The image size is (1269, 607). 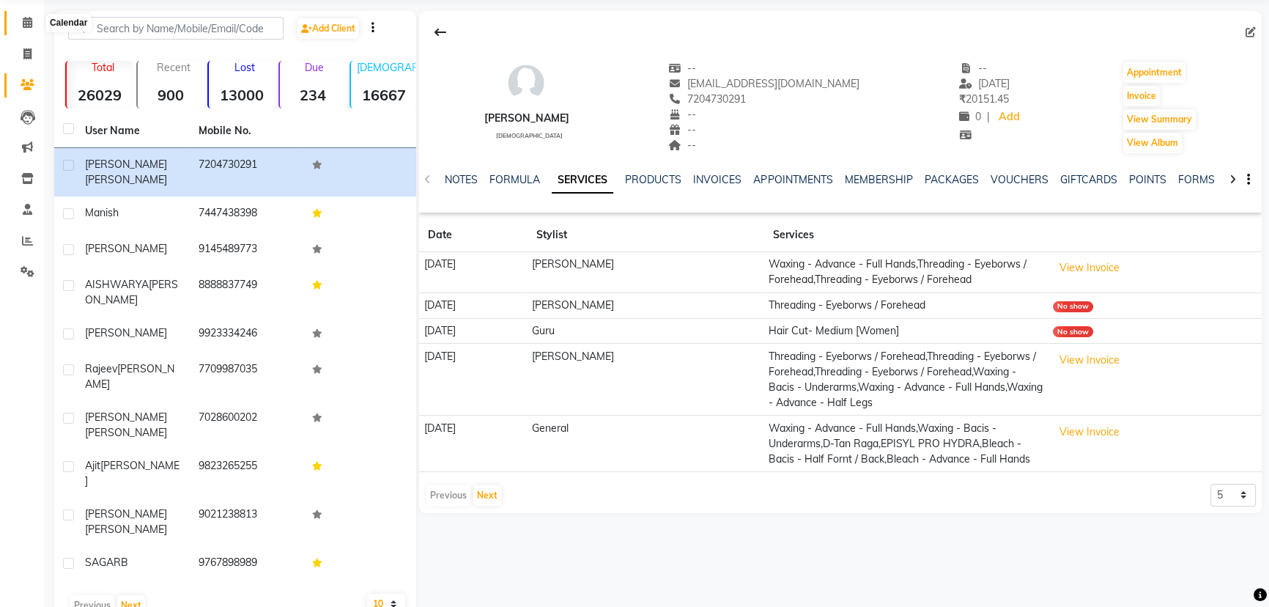 What do you see at coordinates (246, 473) in the screenshot?
I see `td: 9823265255` at bounding box center [246, 473].